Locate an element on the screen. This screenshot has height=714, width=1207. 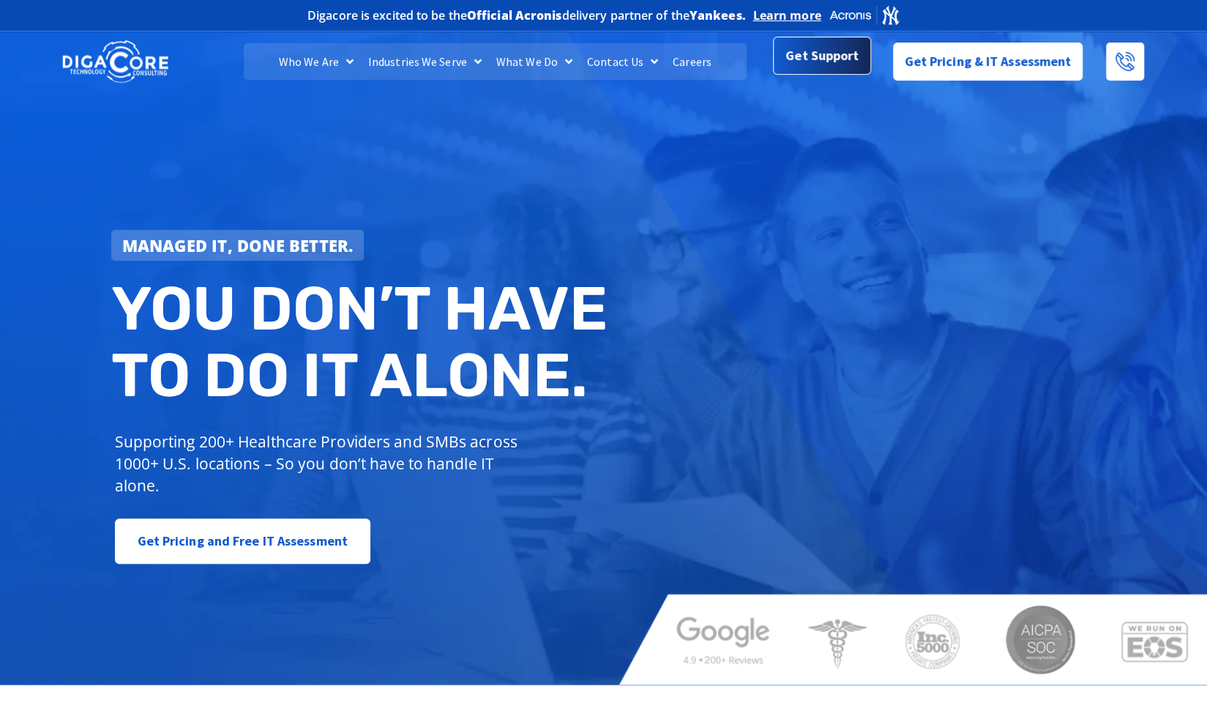
a: Contact Us is located at coordinates (622, 62).